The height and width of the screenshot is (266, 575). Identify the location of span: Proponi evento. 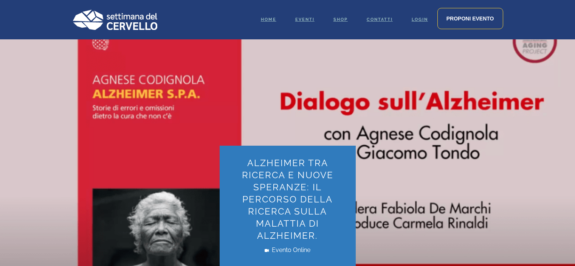
(470, 19).